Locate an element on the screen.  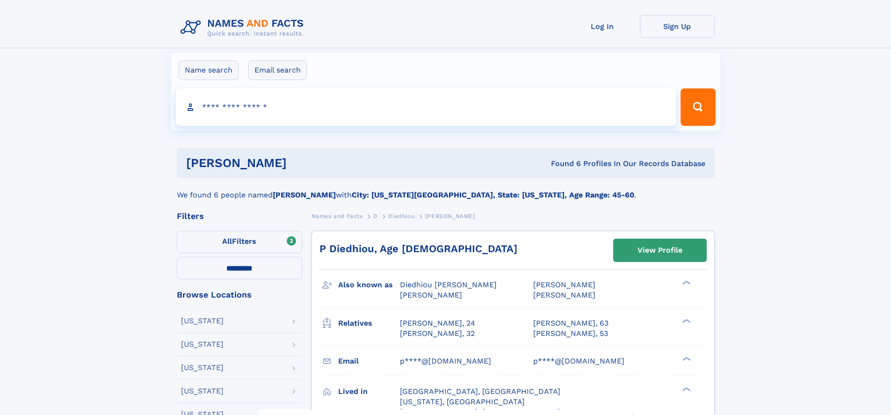
input: search input is located at coordinates (426, 107).